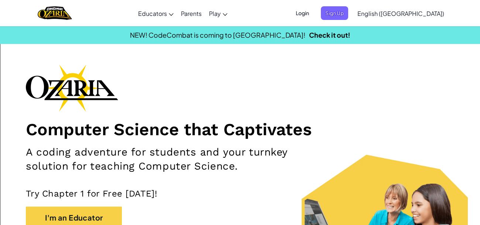 The height and width of the screenshot is (225, 480). What do you see at coordinates (334, 13) in the screenshot?
I see `button: Sign Up` at bounding box center [334, 13].